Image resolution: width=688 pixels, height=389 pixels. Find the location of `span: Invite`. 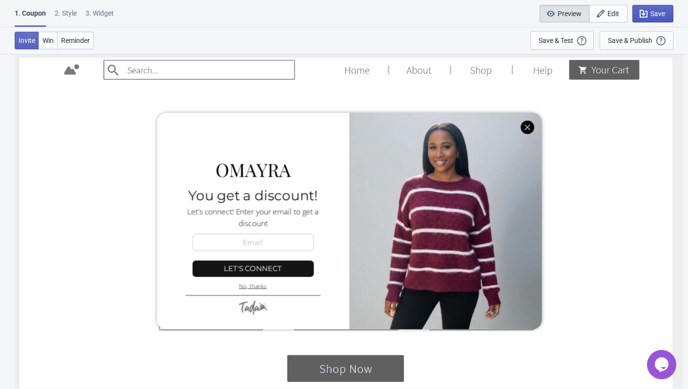

span: Invite is located at coordinates (27, 41).